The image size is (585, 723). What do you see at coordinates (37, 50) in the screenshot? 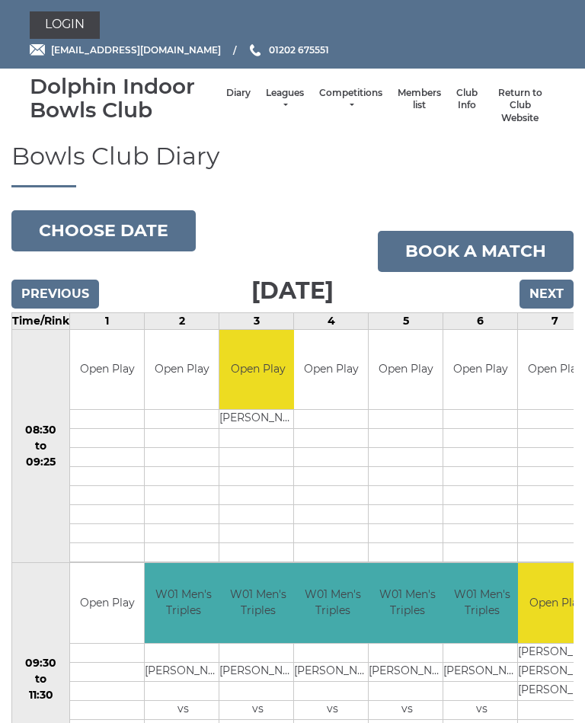
I see `img: Email` at bounding box center [37, 50].